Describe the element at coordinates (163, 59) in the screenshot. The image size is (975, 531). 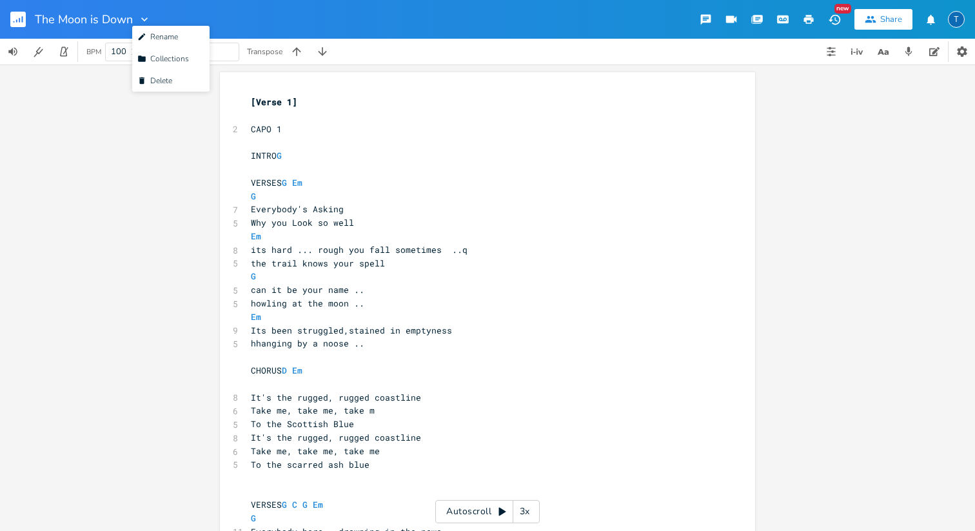
I see `span: Collections` at that location.